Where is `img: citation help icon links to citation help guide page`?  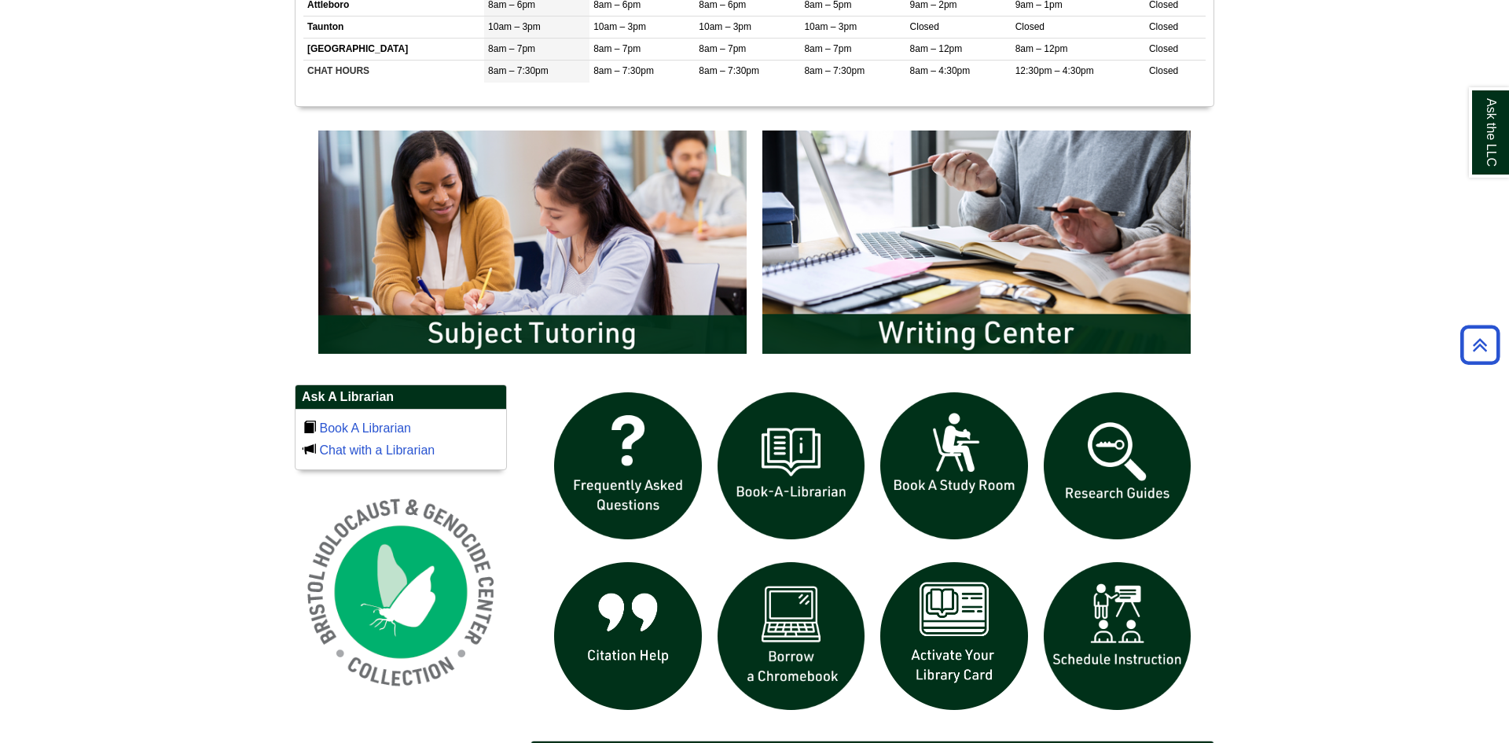 img: citation help icon links to citation help guide page is located at coordinates (628, 636).